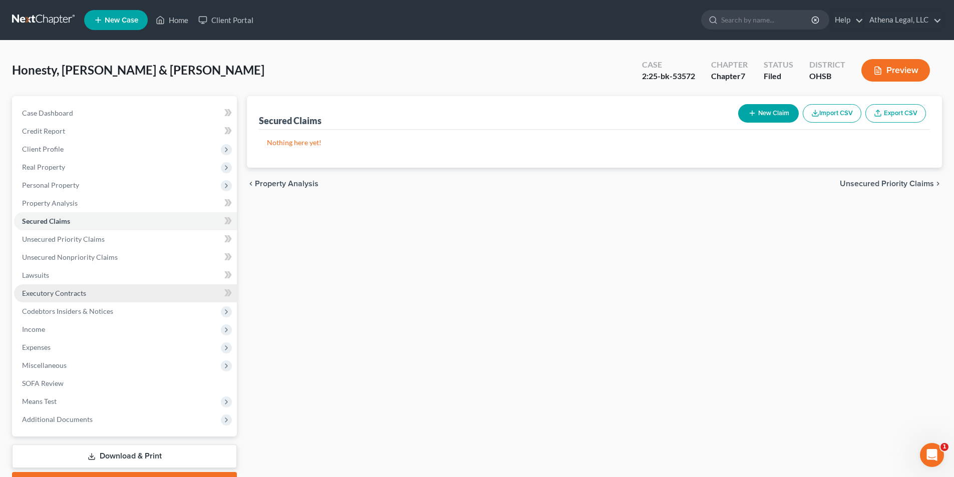 This screenshot has width=954, height=477. I want to click on span: Expenses, so click(36, 347).